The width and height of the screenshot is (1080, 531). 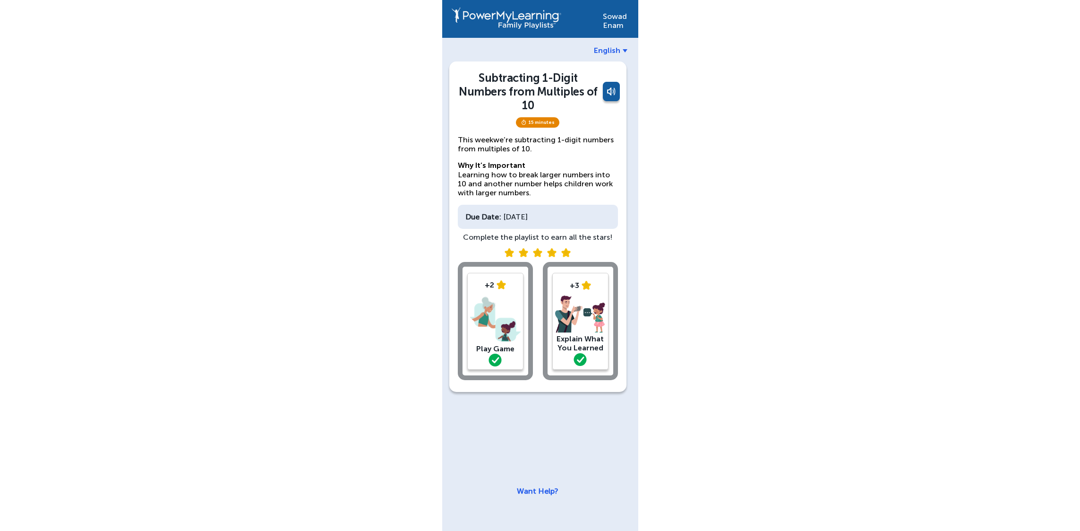 I want to click on span: English, so click(x=607, y=50).